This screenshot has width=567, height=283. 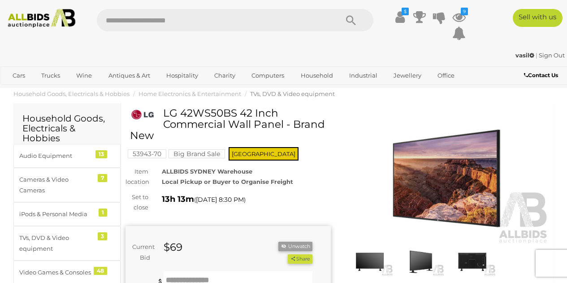 I want to click on a: Trucks, so click(x=51, y=75).